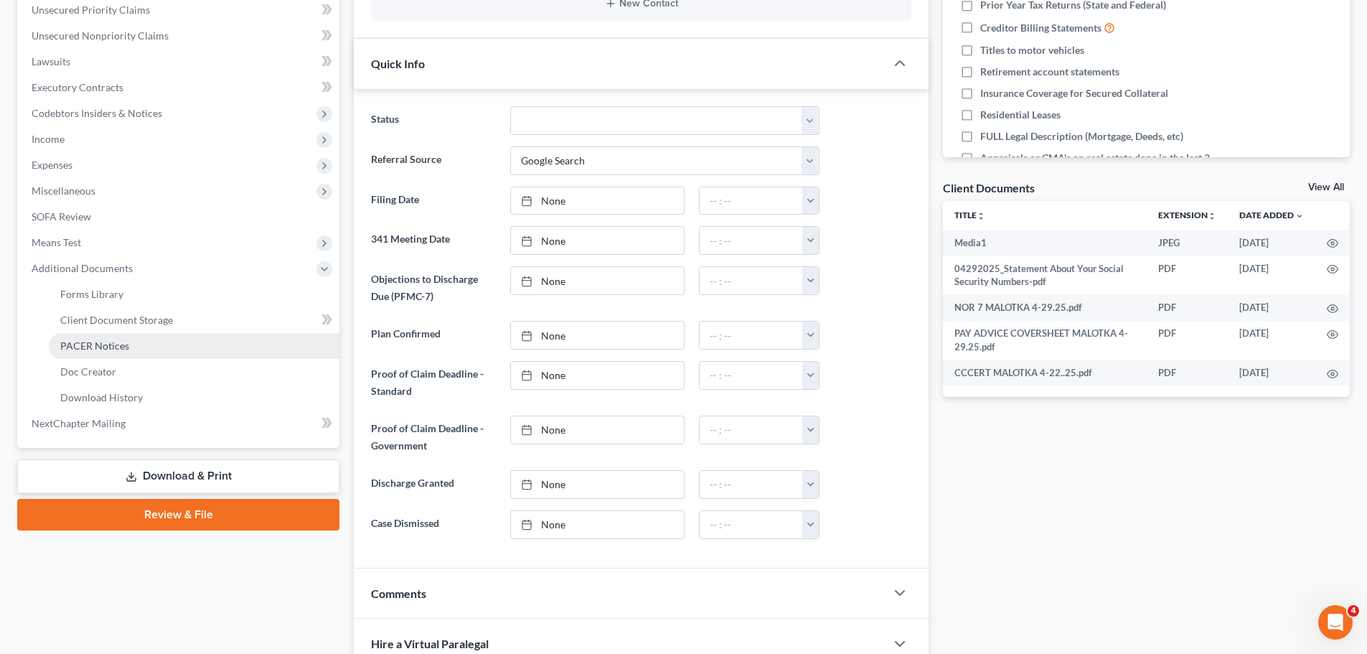  I want to click on span: Hire a Virtual Paralegal, so click(430, 643).